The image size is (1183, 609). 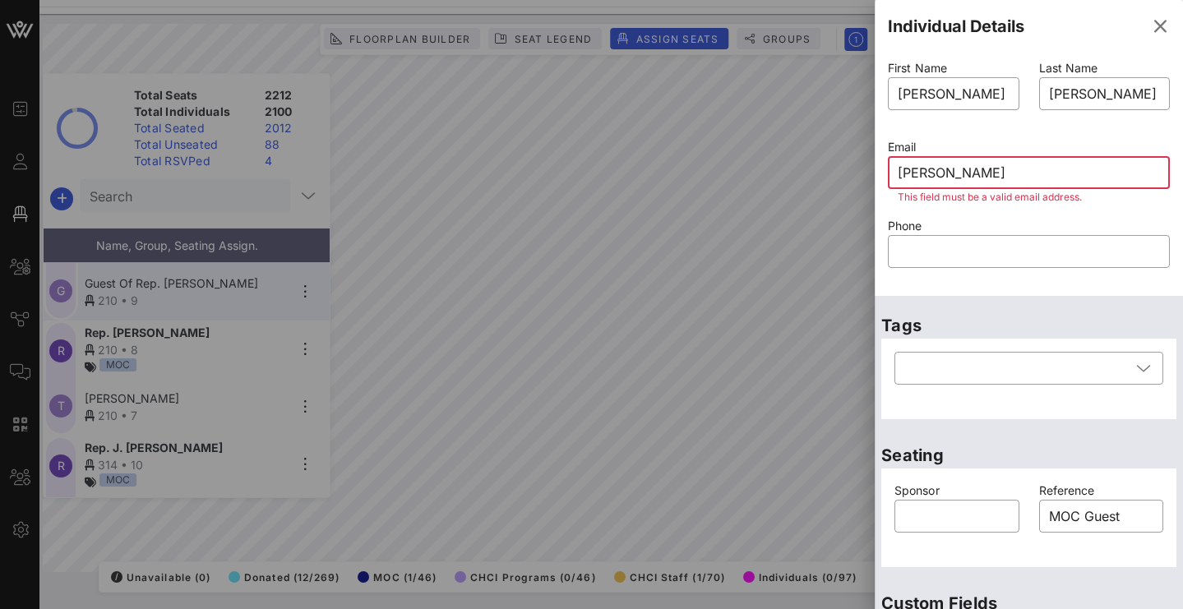 I want to click on p: Seating, so click(x=1028, y=455).